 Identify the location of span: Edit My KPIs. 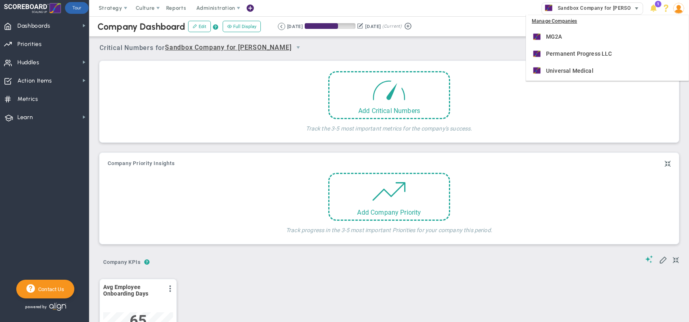
(663, 259).